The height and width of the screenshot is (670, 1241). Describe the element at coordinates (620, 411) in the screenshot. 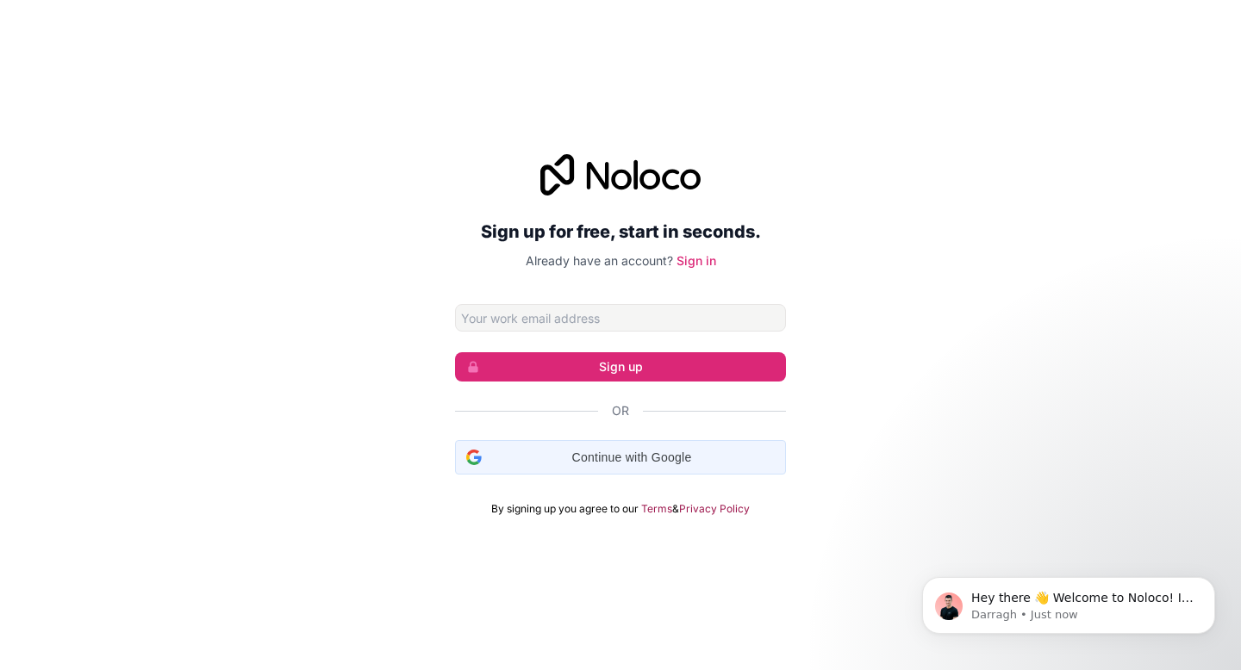

I see `span: Or` at that location.